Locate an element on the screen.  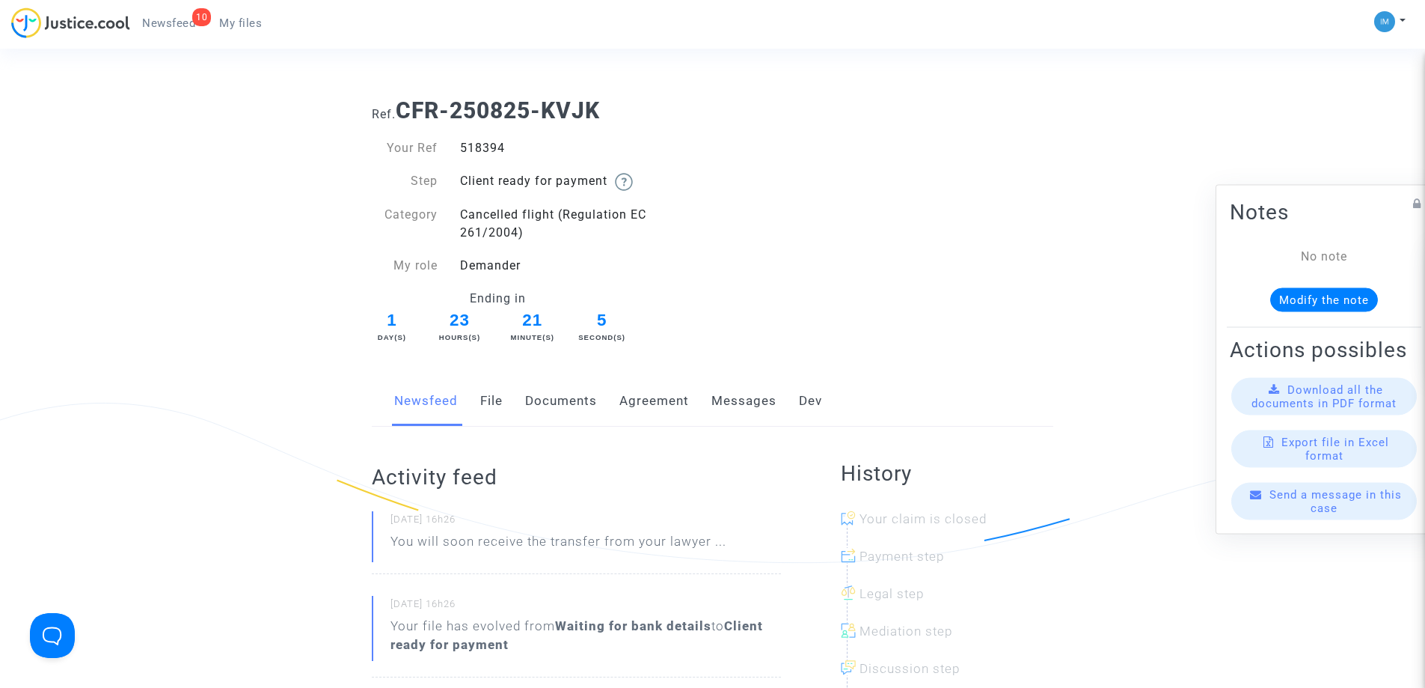
div: Client ready for payment is located at coordinates (581, 181).